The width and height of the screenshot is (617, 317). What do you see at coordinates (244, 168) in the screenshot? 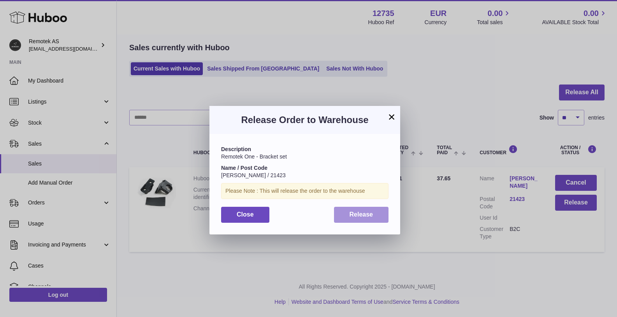
I see `strong: Name / Post Code` at bounding box center [244, 168].